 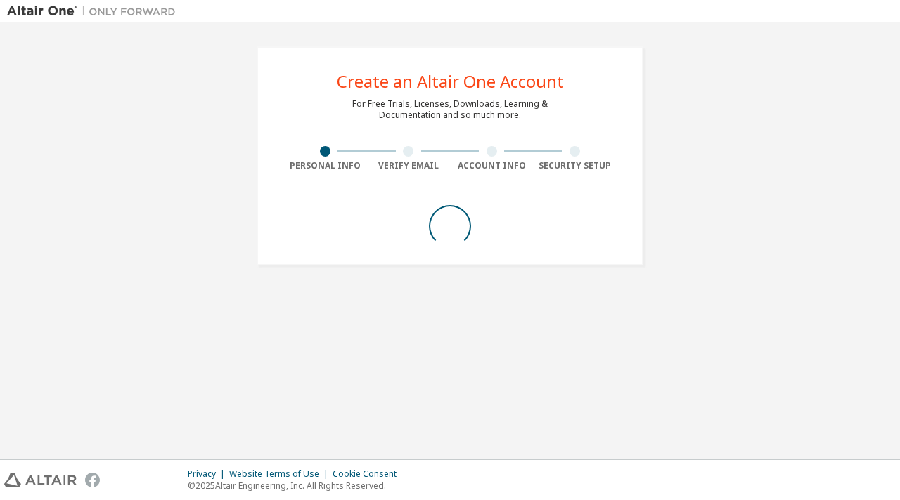 I want to click on div: Verify Email, so click(x=408, y=166).